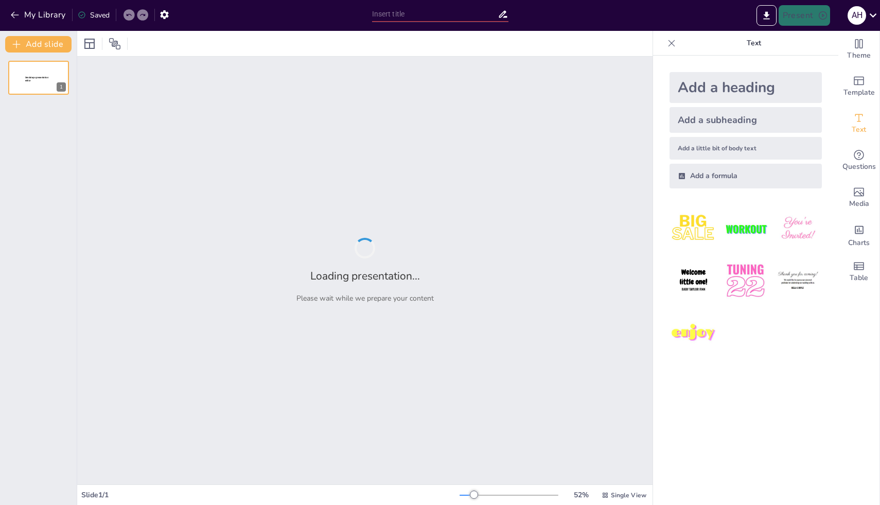 Image resolution: width=880 pixels, height=505 pixels. Describe the element at coordinates (693, 333) in the screenshot. I see `img: 7.jpeg` at that location.